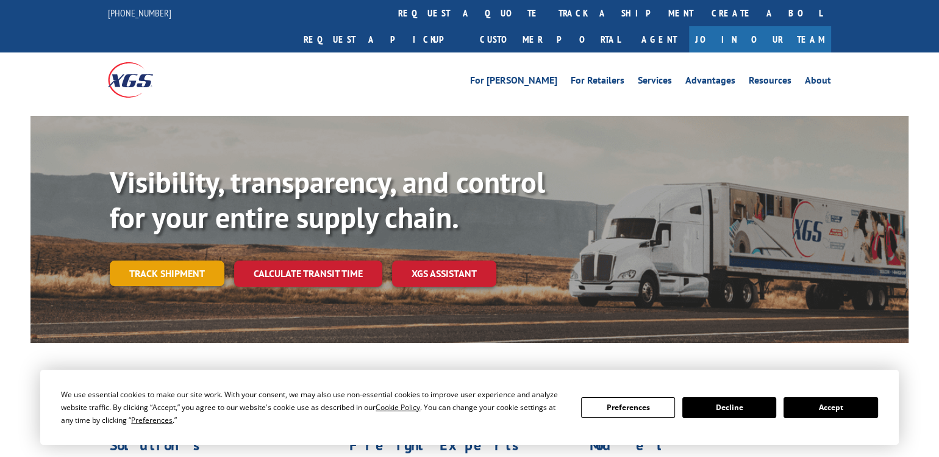 This screenshot has width=939, height=457. Describe the element at coordinates (830, 407) in the screenshot. I see `button: Accept` at that location.